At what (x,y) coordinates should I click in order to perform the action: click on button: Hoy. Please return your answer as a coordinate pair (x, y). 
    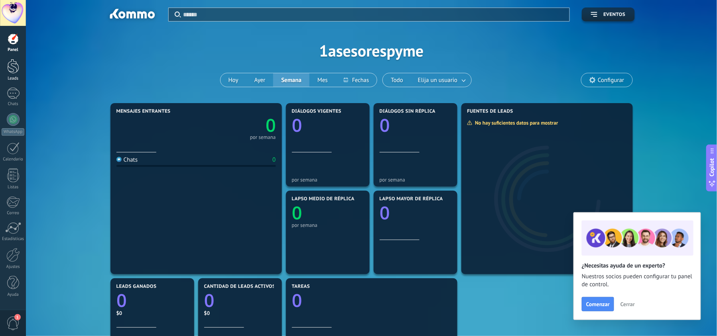
    Looking at the image, I should click on (233, 80).